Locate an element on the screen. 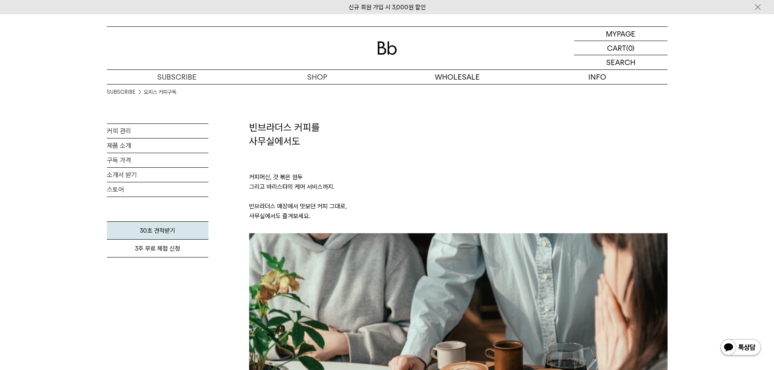 This screenshot has height=370, width=774. p: INFO is located at coordinates (597, 77).